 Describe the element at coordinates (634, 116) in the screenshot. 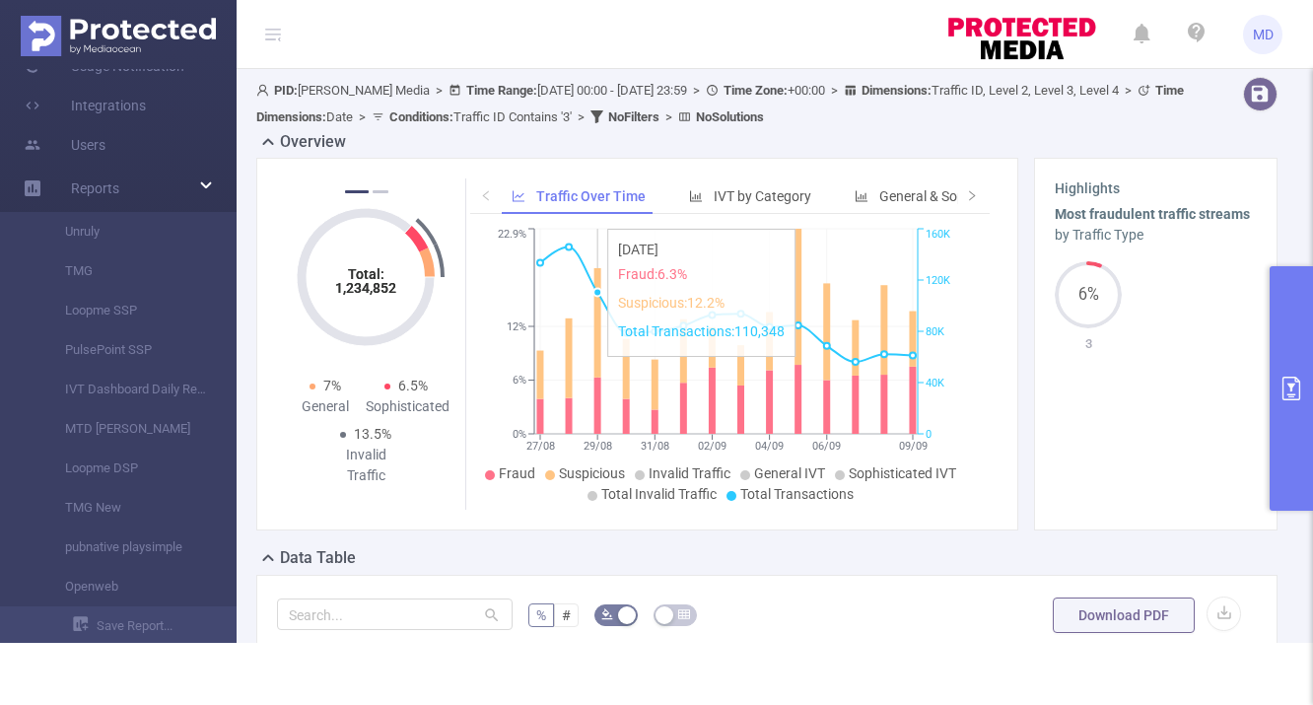

I see `b: No Filters` at that location.